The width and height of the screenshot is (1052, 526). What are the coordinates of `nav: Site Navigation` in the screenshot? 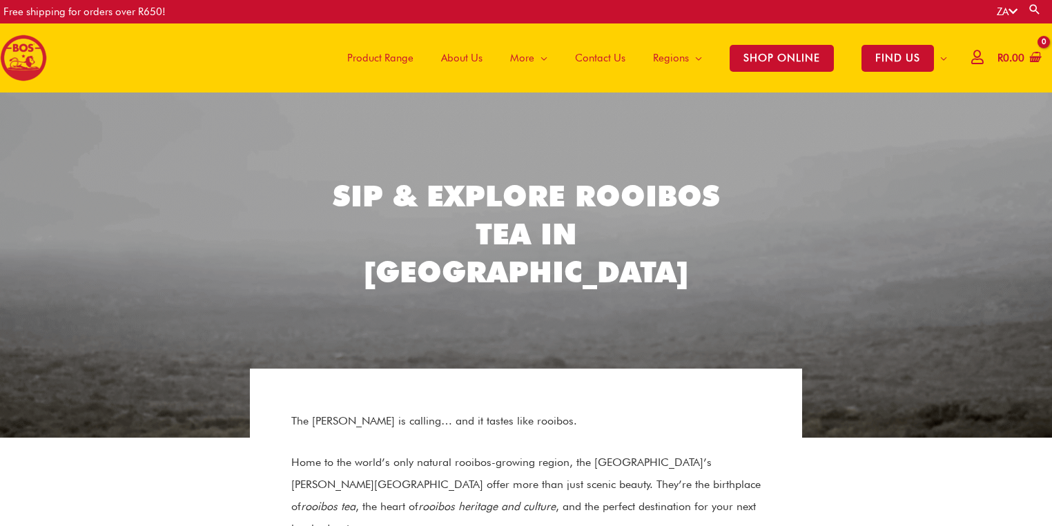 It's located at (642, 58).